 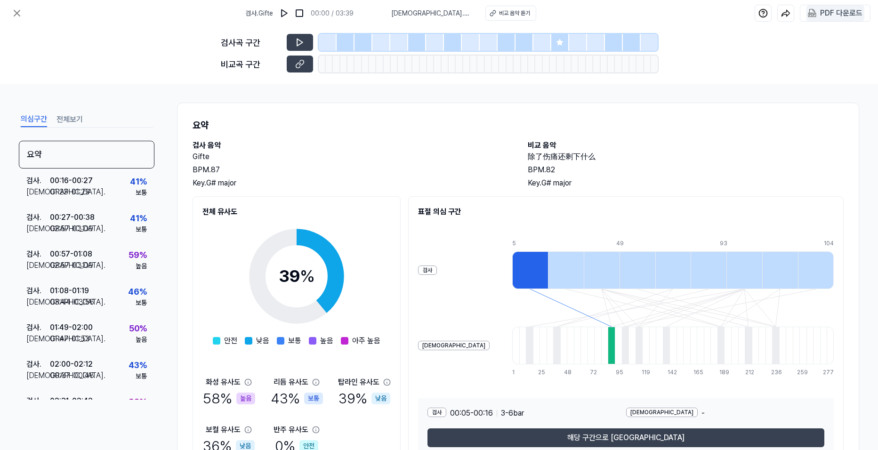 I want to click on div: 화성 유사도, so click(x=223, y=382).